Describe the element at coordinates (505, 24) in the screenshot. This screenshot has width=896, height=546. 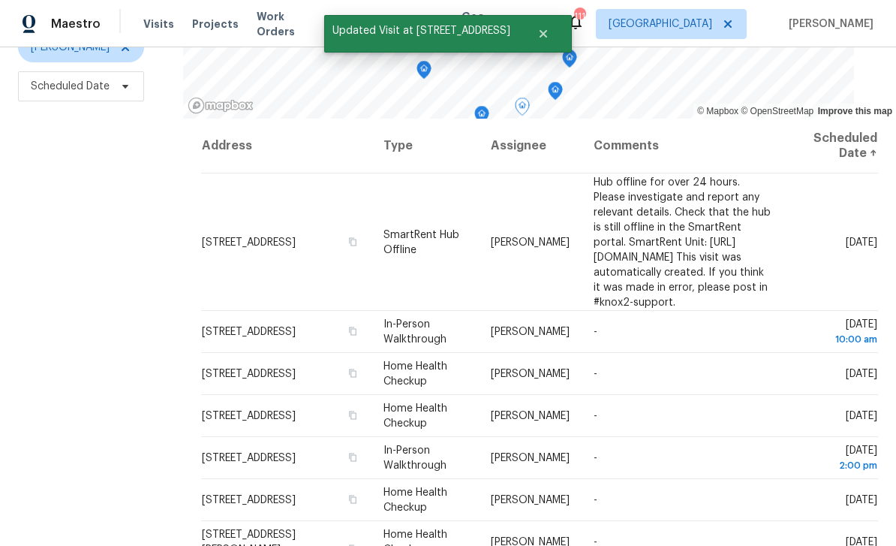
I see `span: Geo Assignments` at that location.